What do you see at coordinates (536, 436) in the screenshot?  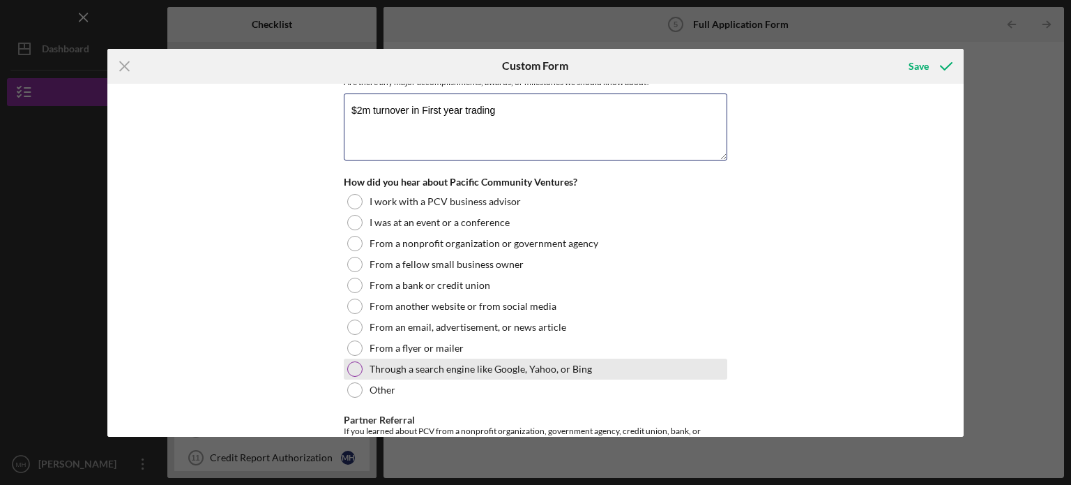 I see `div: If you learned about PCV from a nonprofit organization, government agency, credit union, bank, or...` at bounding box center [536, 436].